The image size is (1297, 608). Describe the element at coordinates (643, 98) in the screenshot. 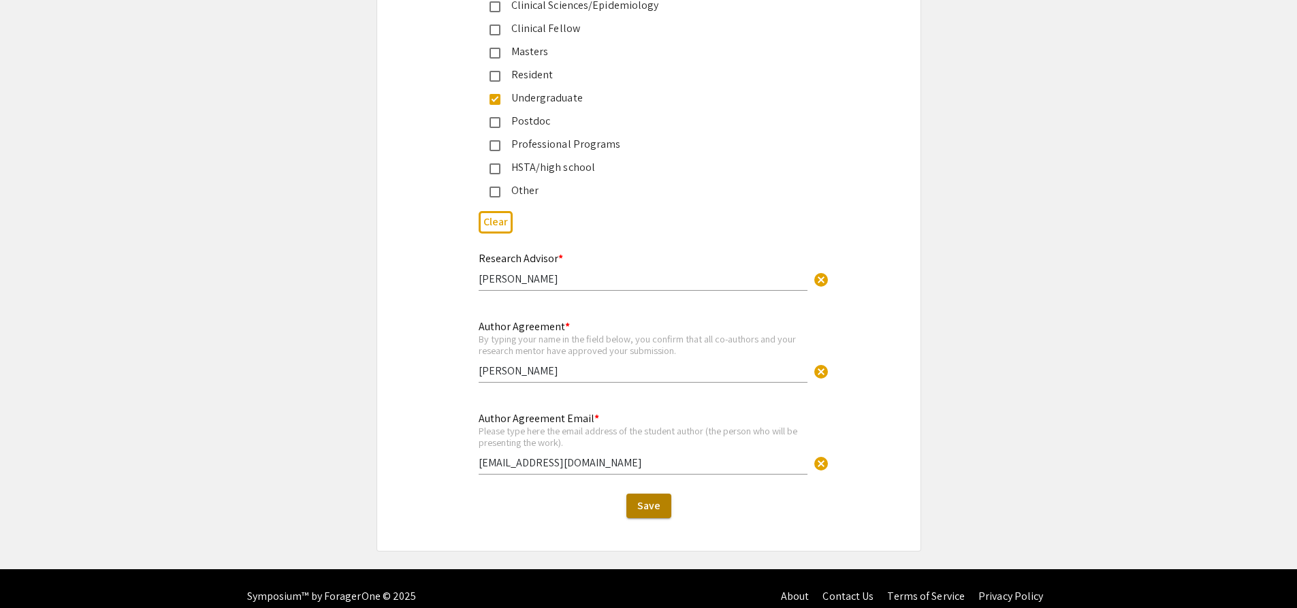

I see `div: Undergraduate` at that location.